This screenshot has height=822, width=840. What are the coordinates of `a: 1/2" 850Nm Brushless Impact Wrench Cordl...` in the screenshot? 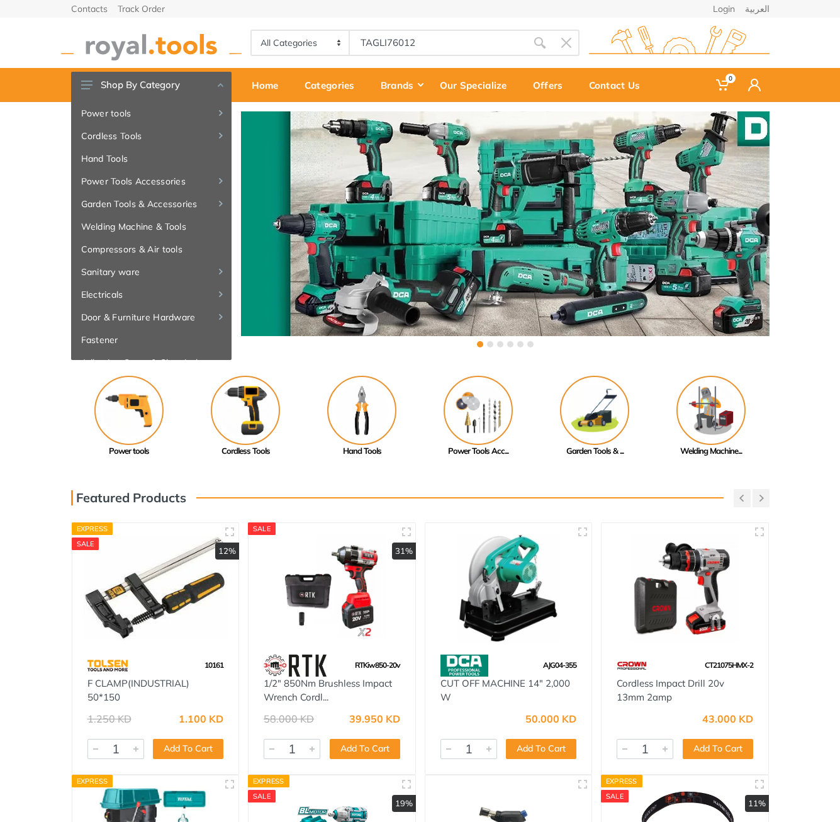 It's located at (328, 690).